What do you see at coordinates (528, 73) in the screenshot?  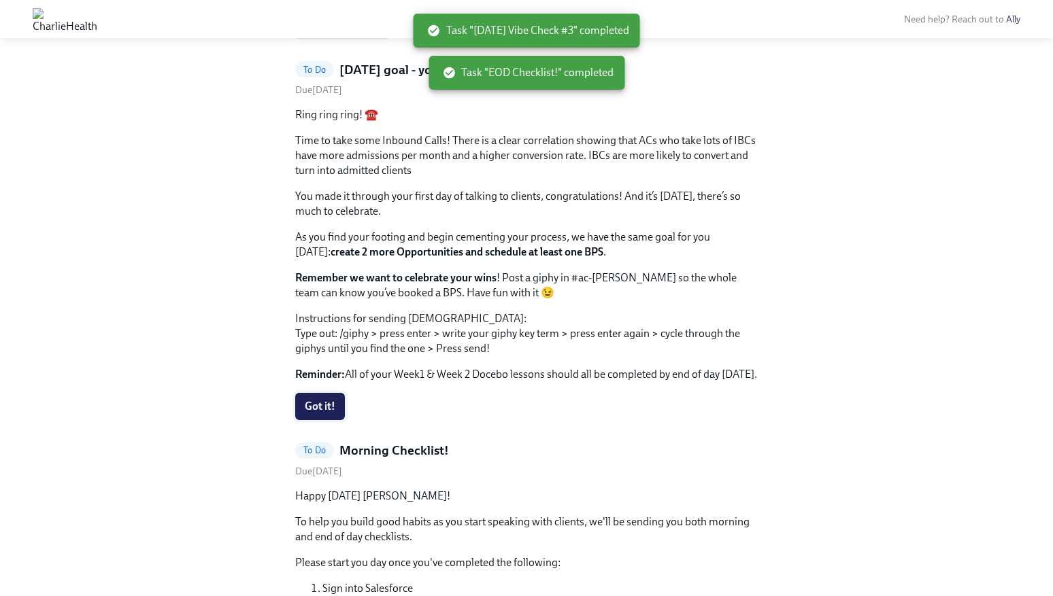 I see `span: Task "EOD Checklist!" completed` at bounding box center [528, 73].